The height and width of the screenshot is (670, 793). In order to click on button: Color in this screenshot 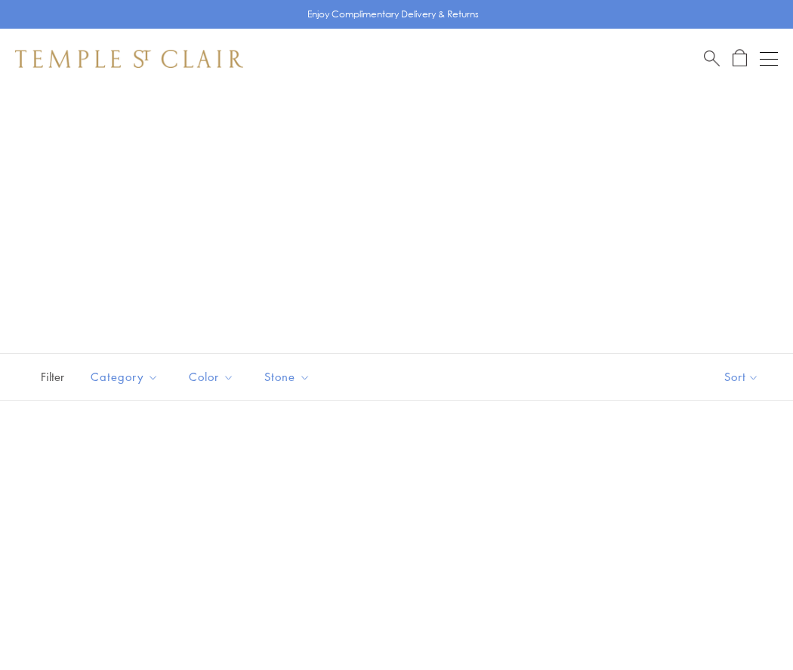, I will do `click(211, 377)`.